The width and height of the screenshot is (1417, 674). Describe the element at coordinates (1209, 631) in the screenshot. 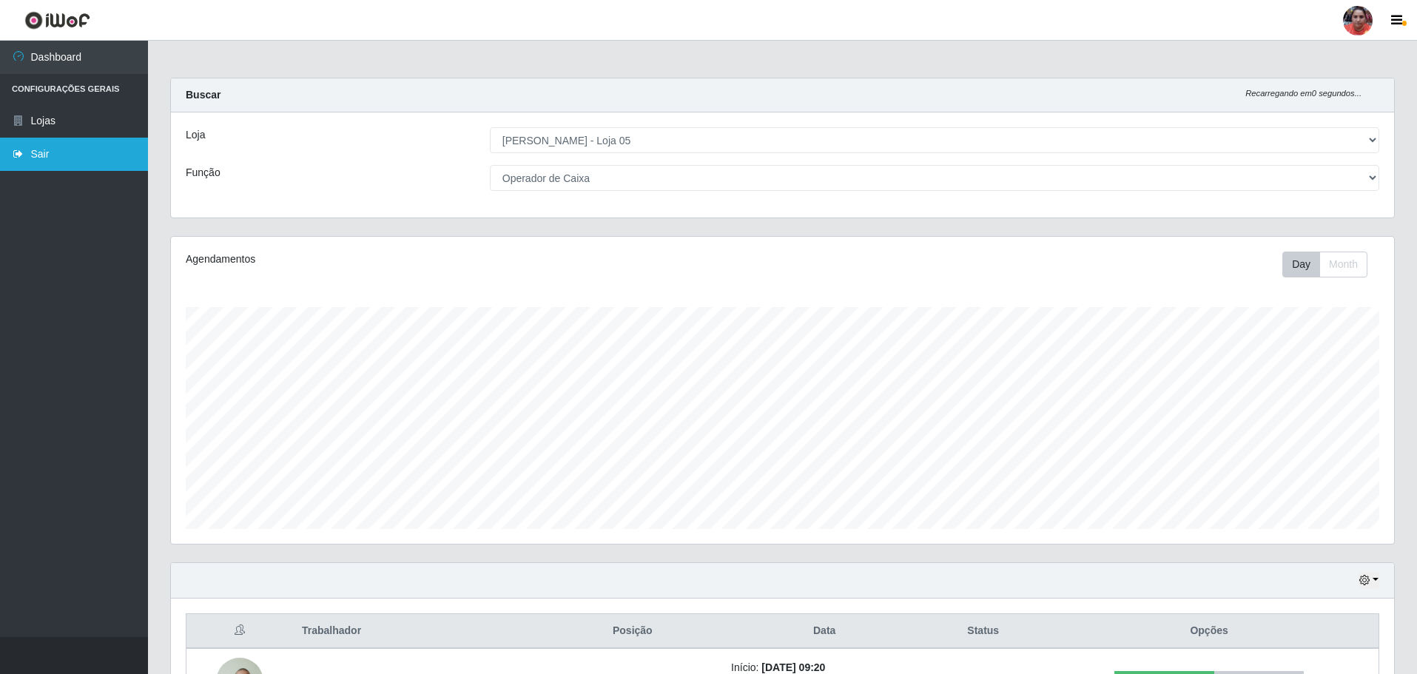

I see `th: Opções` at that location.